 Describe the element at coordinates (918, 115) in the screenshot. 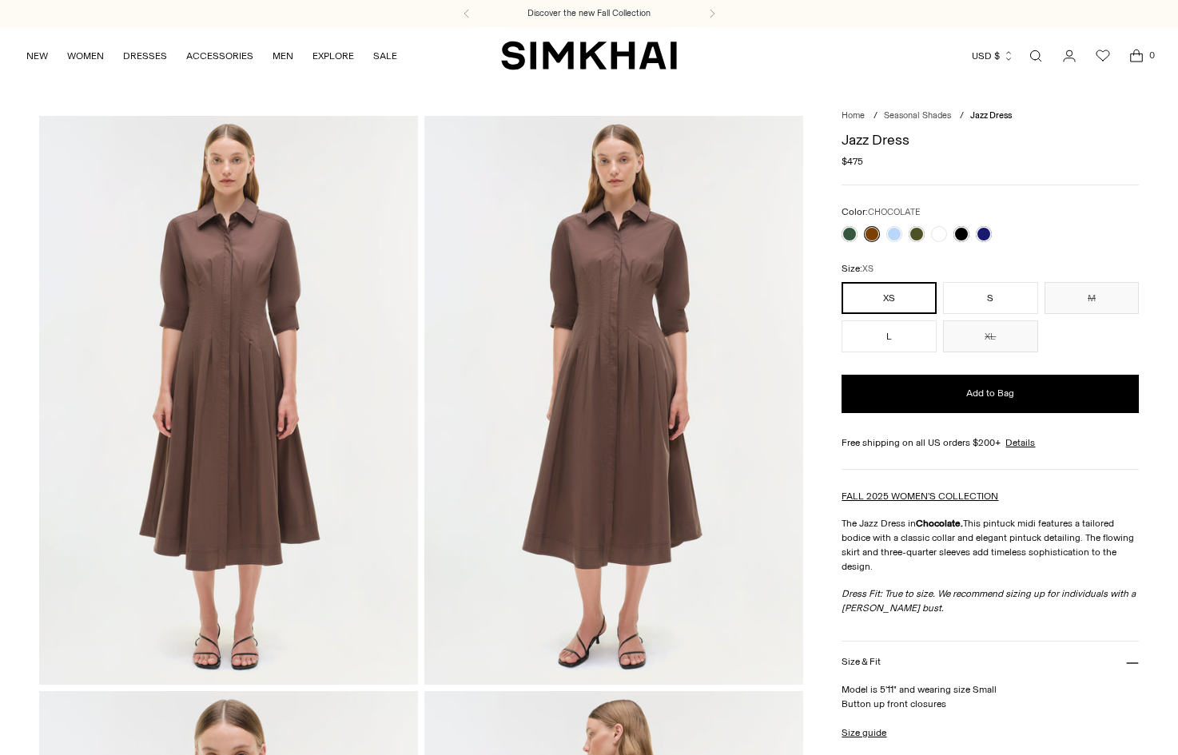

I see `a: Seasonal Shades` at that location.